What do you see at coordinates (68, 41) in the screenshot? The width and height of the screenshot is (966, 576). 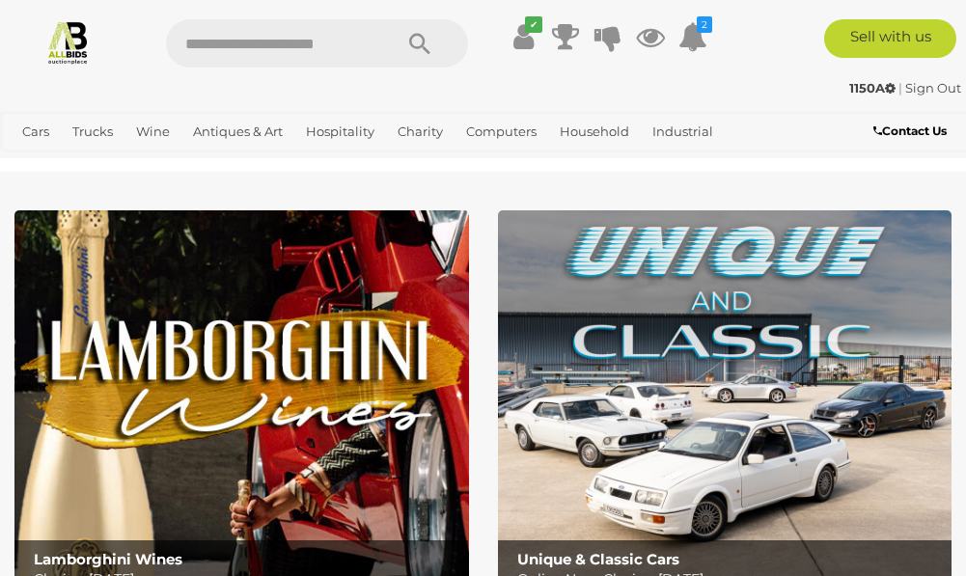 I see `img: Allbids.com.au` at bounding box center [68, 41].